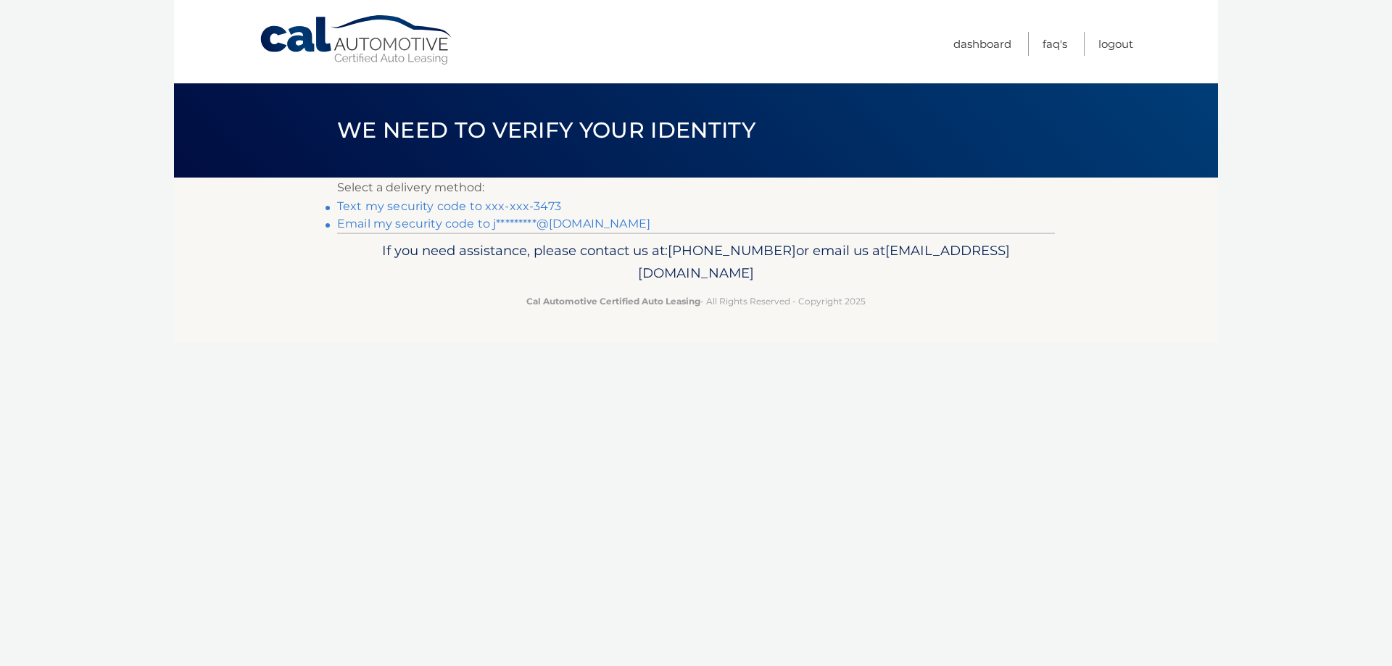 The image size is (1392, 666). What do you see at coordinates (696, 262) in the screenshot?
I see `p: If you need assistance, please contact us at: or email us at` at bounding box center [696, 262].